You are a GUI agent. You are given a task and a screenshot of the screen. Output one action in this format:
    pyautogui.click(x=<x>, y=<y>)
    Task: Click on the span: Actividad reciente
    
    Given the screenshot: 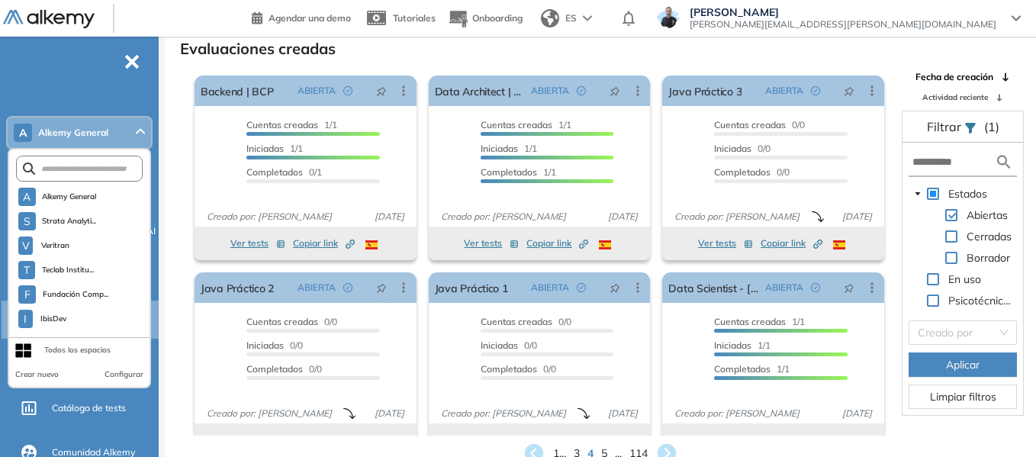 What is the action you would take?
    pyautogui.click(x=955, y=97)
    